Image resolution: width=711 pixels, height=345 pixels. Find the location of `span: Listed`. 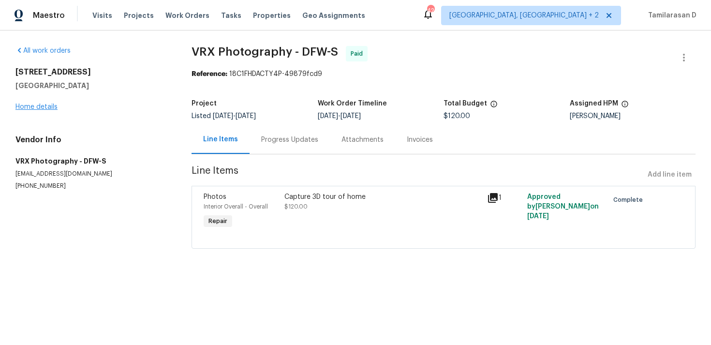

span: Listed is located at coordinates (223, 116).